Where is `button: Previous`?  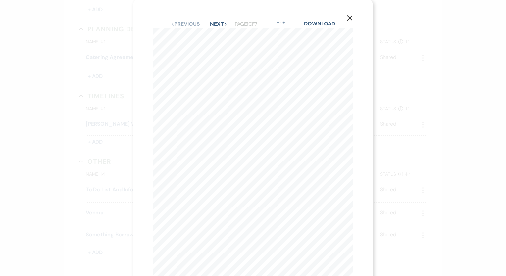 button: Previous is located at coordinates (185, 24).